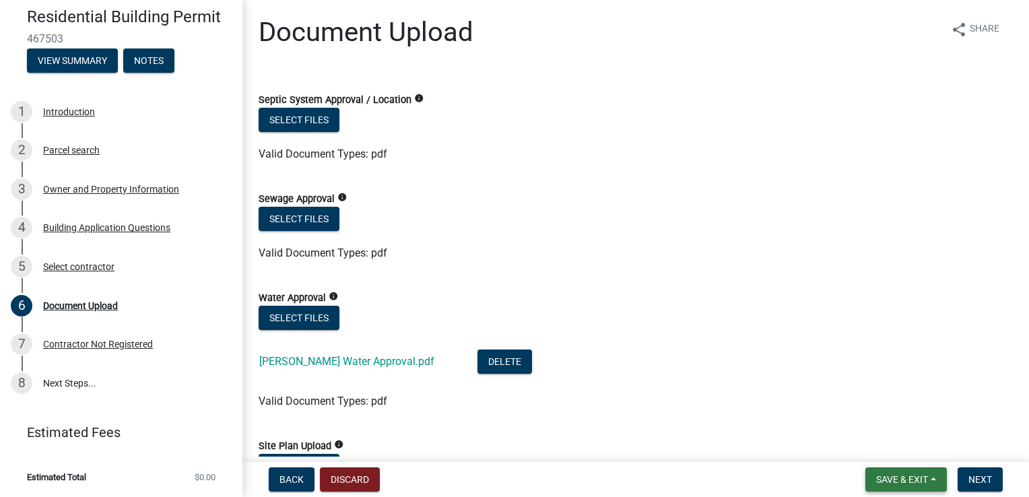  I want to click on span: Back, so click(292, 480).